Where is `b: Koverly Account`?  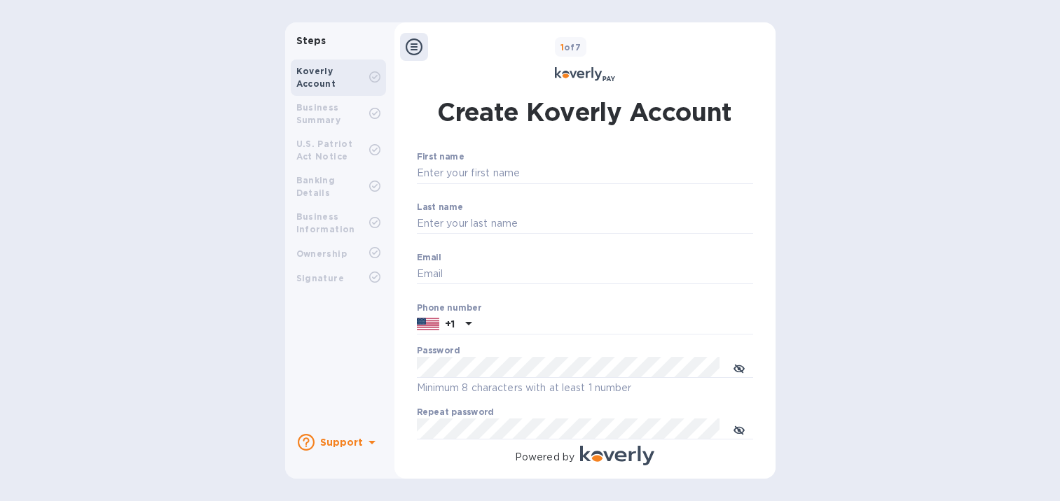
b: Koverly Account is located at coordinates (316, 77).